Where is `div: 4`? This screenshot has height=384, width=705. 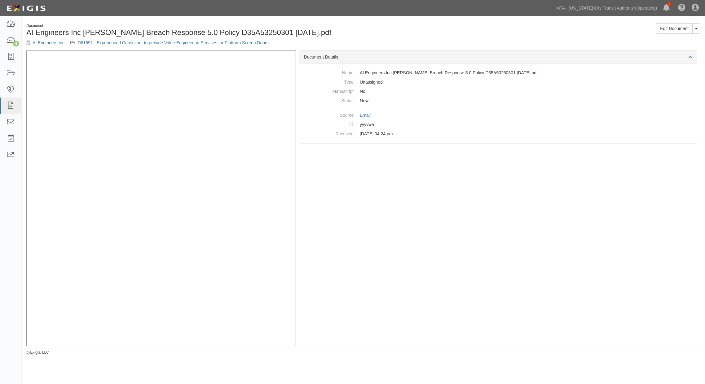
div: 4 is located at coordinates (16, 44).